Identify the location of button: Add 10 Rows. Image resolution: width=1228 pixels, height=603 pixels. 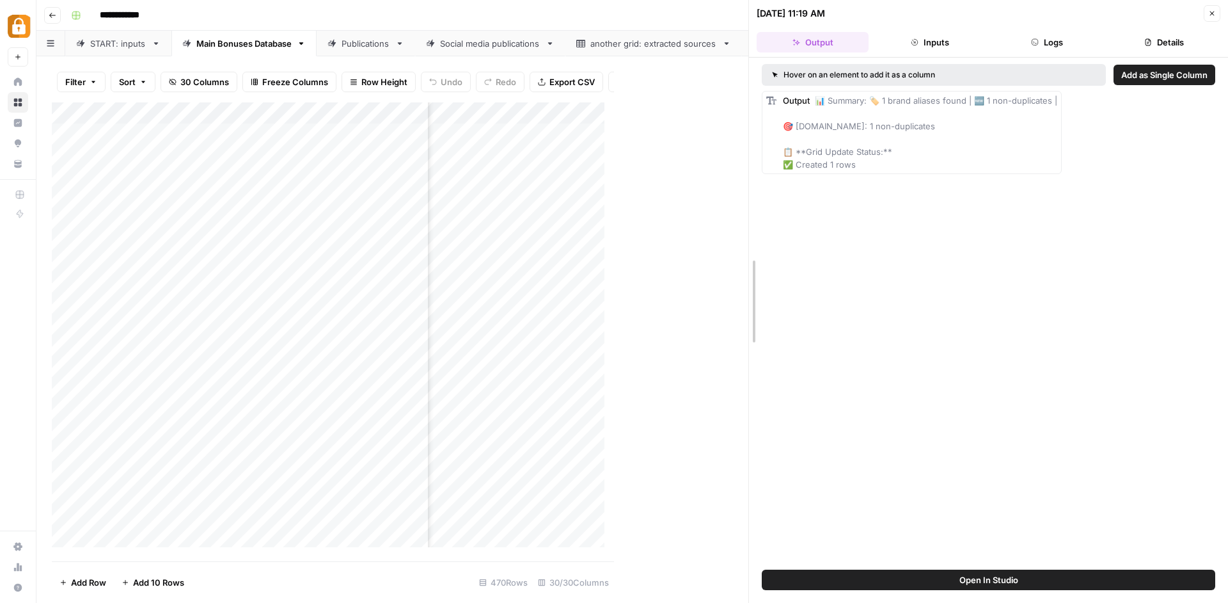
(153, 582).